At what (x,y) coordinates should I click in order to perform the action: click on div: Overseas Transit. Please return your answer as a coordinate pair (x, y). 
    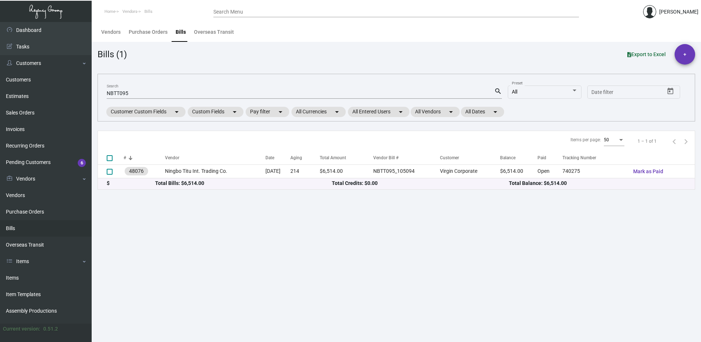
    Looking at the image, I should click on (214, 32).